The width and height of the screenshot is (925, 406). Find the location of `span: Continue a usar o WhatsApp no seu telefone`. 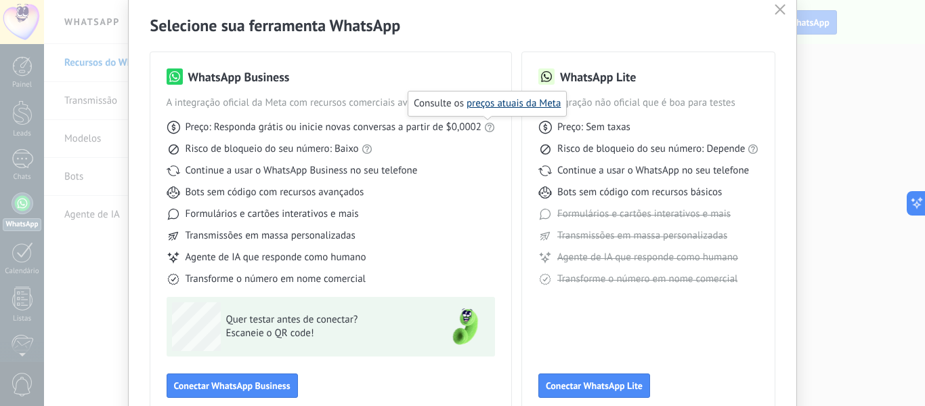

span: Continue a usar o WhatsApp no seu telefone is located at coordinates (653, 171).